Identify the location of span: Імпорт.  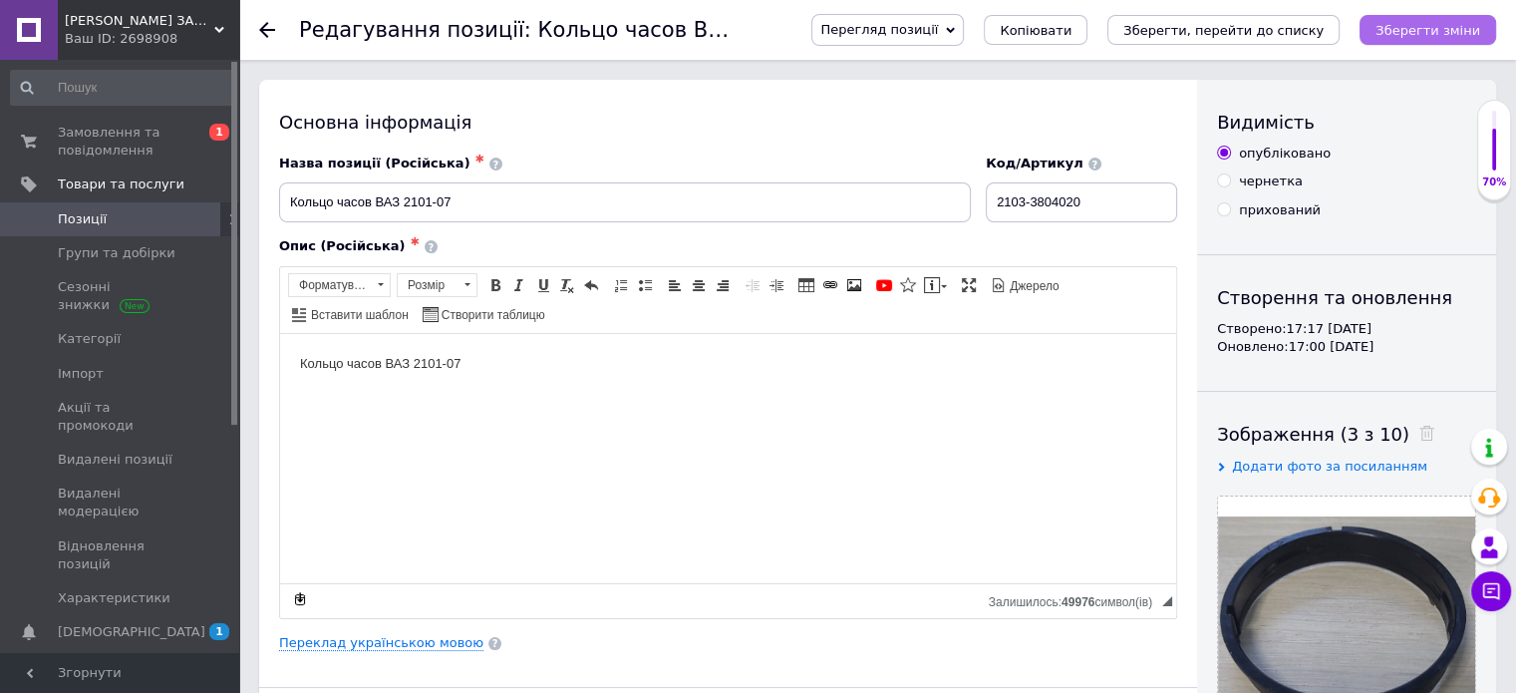
(81, 374).